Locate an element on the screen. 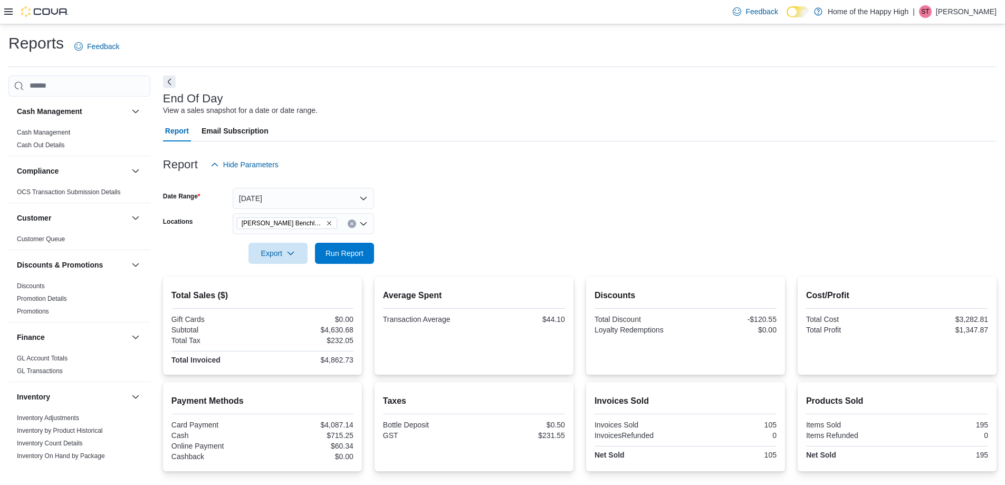 The width and height of the screenshot is (1005, 485). span: Export is located at coordinates (278, 253).